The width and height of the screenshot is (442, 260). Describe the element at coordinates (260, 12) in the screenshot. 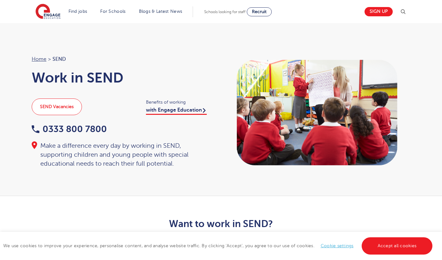

I see `a: Recruit` at that location.